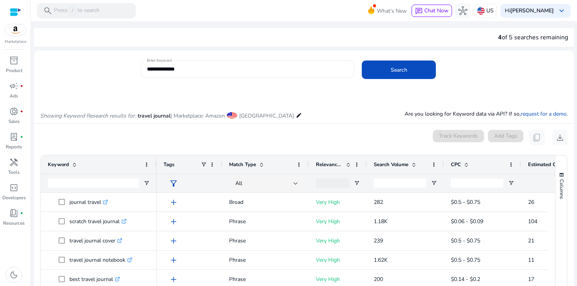 The image size is (577, 286). I want to click on span: Estimated Orders/Month, so click(551, 165).